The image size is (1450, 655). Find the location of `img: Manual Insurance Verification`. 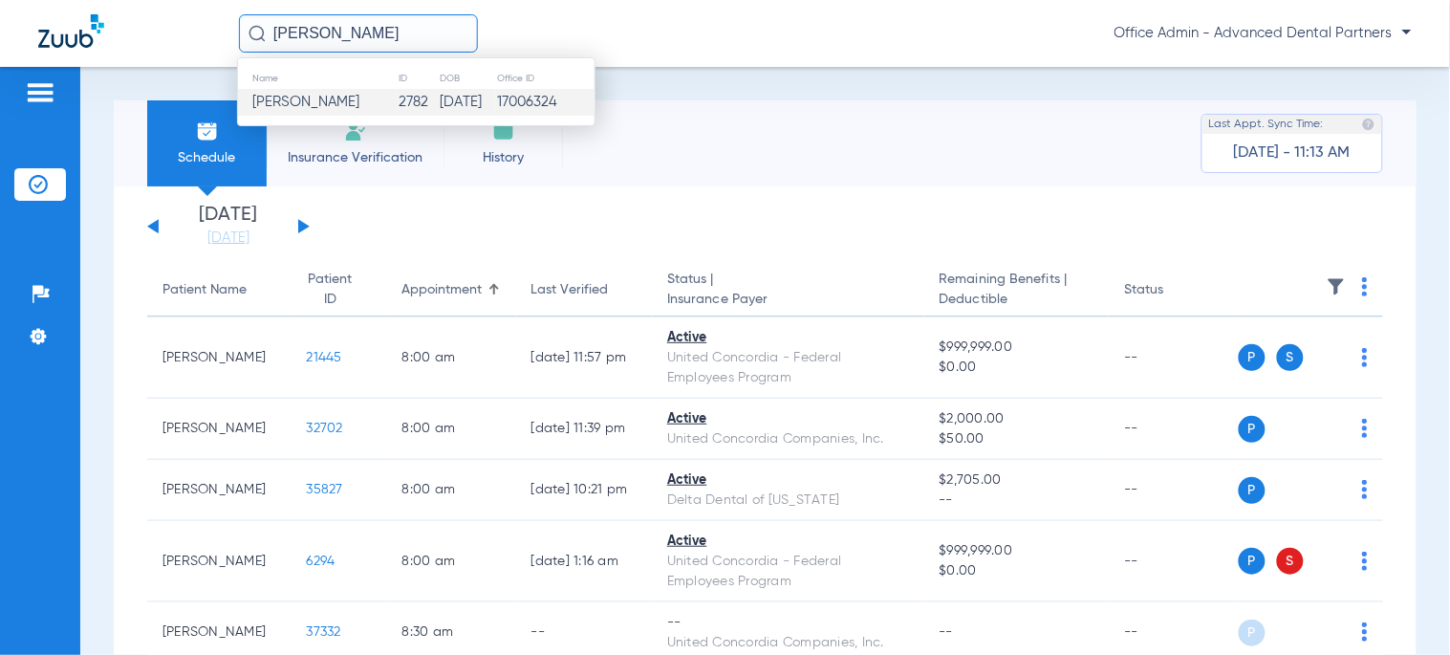

img: Manual Insurance Verification is located at coordinates (356, 131).